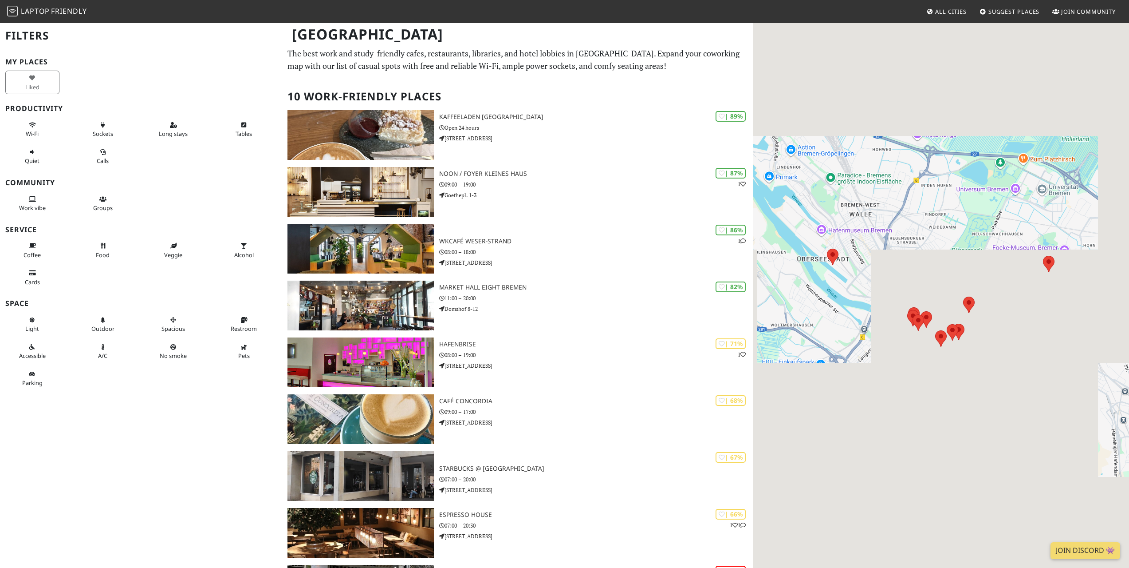 Image resolution: width=1129 pixels, height=568 pixels. I want to click on h3: Espresso House, so click(596, 514).